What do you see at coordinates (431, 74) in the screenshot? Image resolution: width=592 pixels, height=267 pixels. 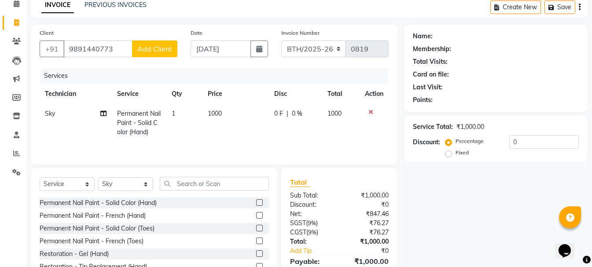 I see `div: Card on file:` at bounding box center [431, 74].